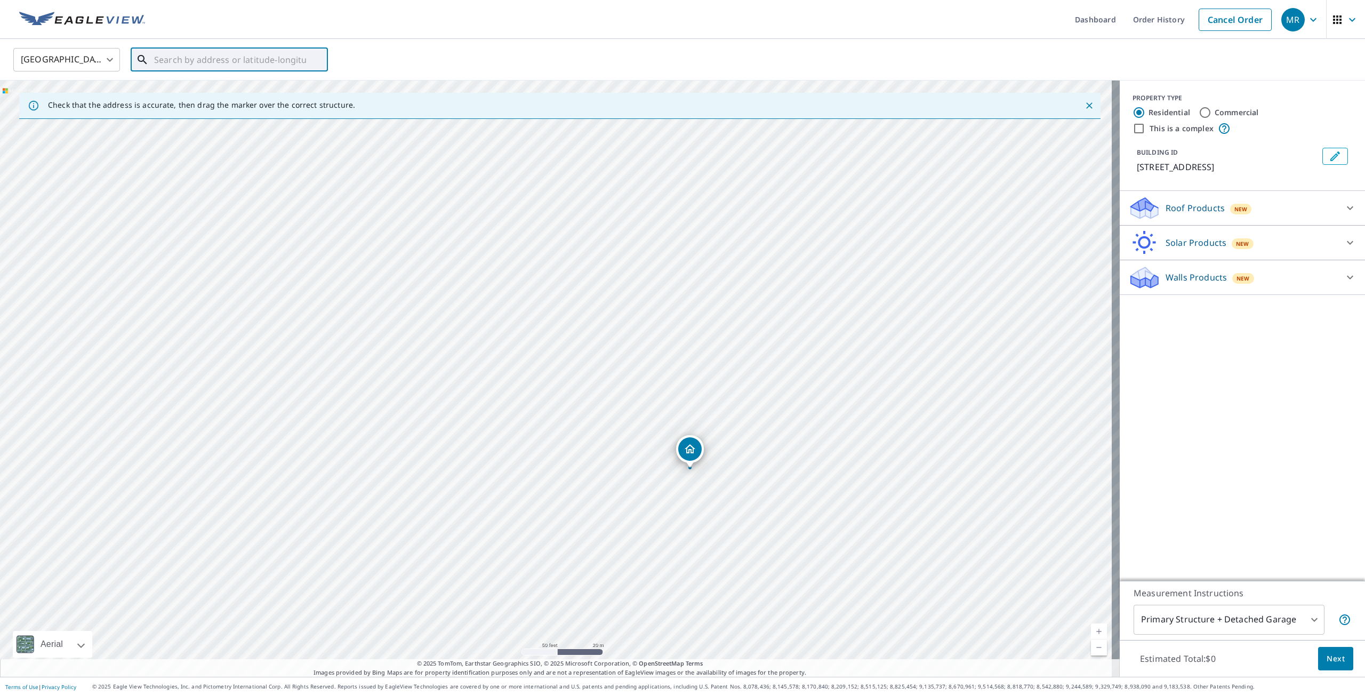  Describe the element at coordinates (1235, 20) in the screenshot. I see `a: Cancel Order` at that location.